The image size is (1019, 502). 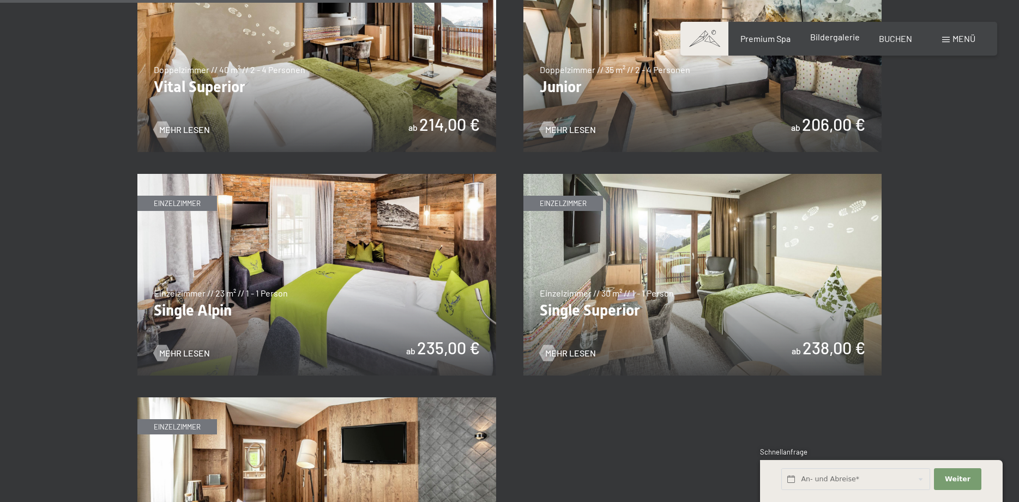 What do you see at coordinates (765, 38) in the screenshot?
I see `a: Premium Spa` at bounding box center [765, 38].